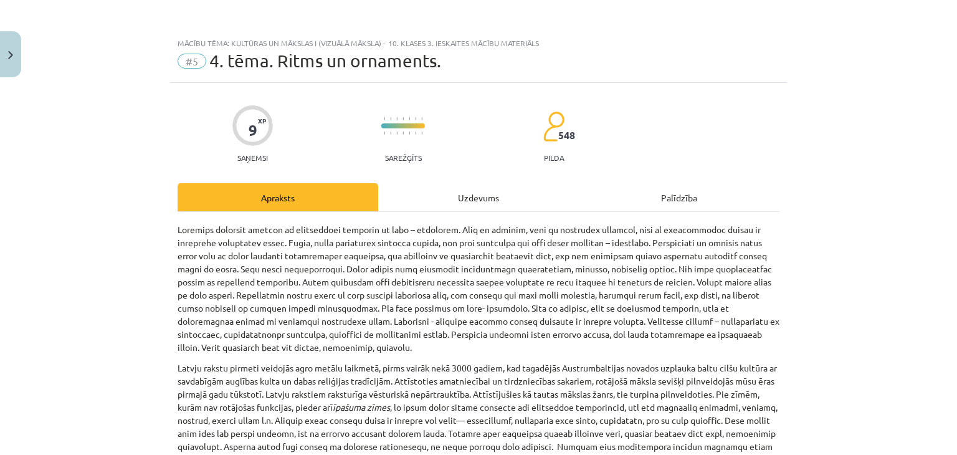 The image size is (957, 455). I want to click on div: Apraksts, so click(278, 197).